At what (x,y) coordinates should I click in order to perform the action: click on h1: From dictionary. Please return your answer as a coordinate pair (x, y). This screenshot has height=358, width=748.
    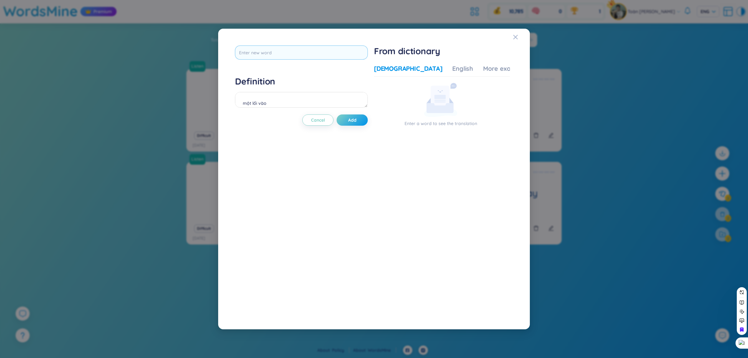
    Looking at the image, I should click on (442, 51).